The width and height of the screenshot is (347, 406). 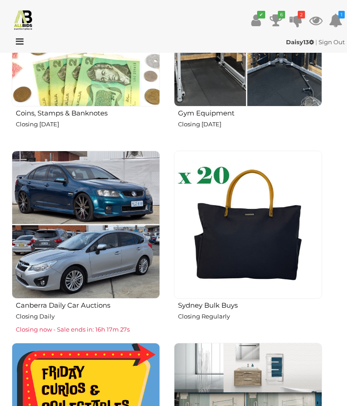 What do you see at coordinates (248, 243) in the screenshot?
I see `a: Sydney Bulk Buys Closing Regularly` at bounding box center [248, 243].